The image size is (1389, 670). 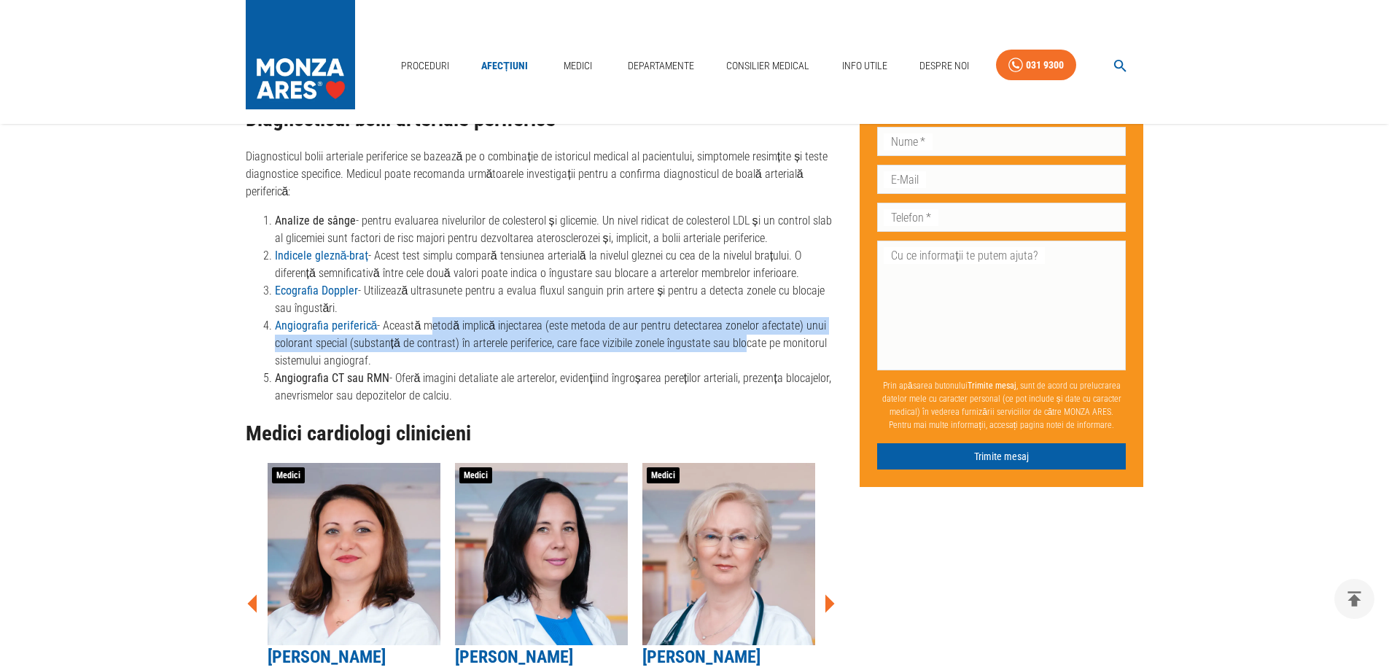 What do you see at coordinates (556, 265) in the screenshot?
I see `li: - Acest test simplu compară tensiunea arterială la nivelul gleznei cu cea de la nivelul brațului....` at bounding box center [556, 265].